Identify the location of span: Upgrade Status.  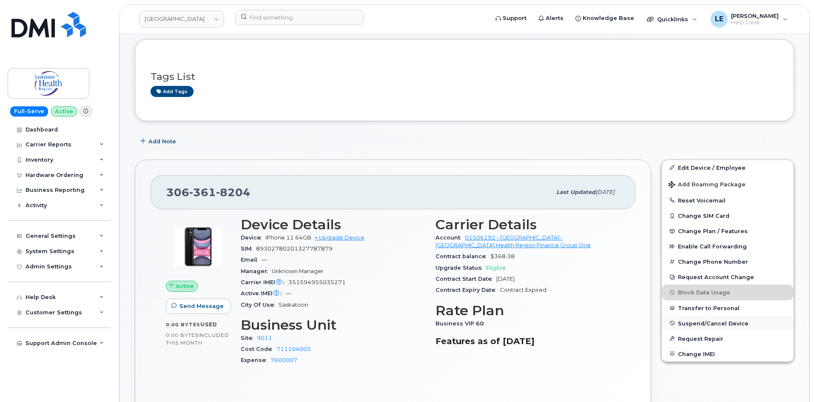
(461, 268).